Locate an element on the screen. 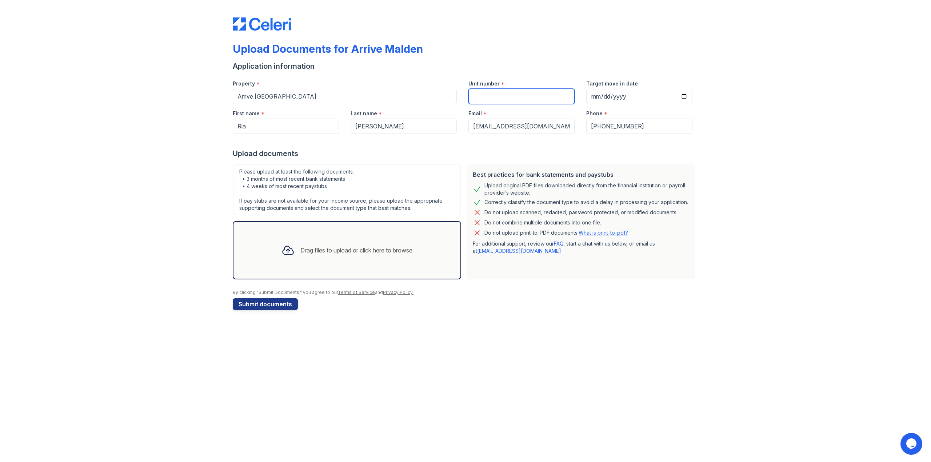 The image size is (931, 462). label: Target move in date is located at coordinates (612, 84).